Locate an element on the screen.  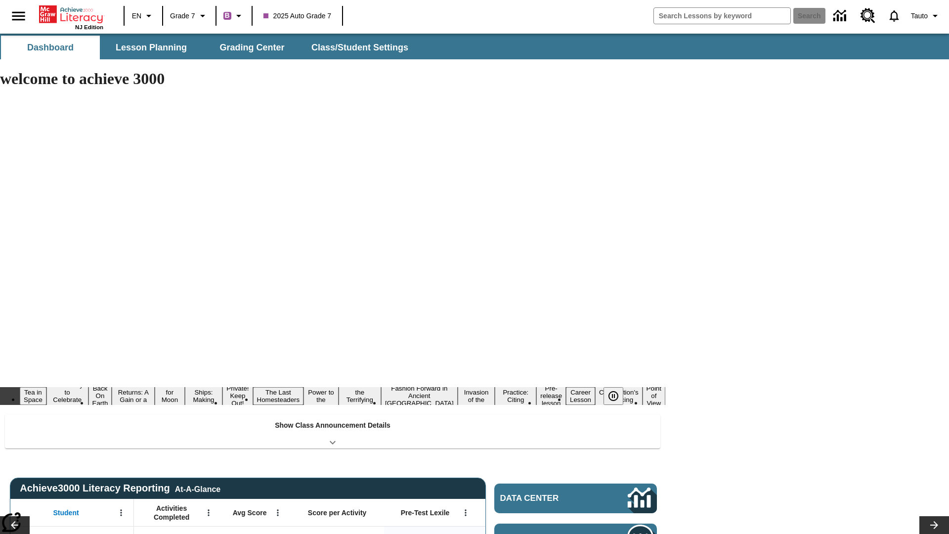
span: Grade 7 is located at coordinates (182, 16).